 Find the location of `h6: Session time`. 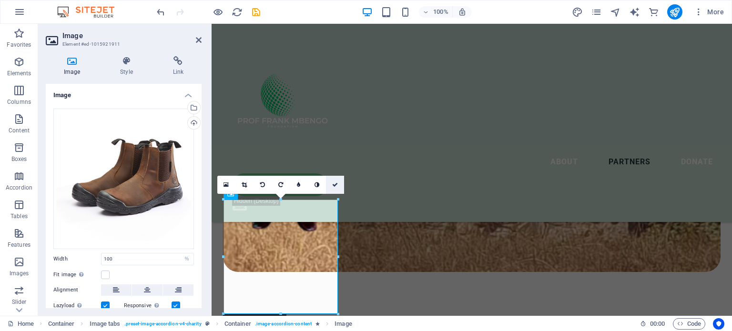

h6: Session time is located at coordinates (653, 324).